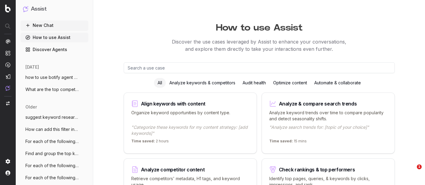  I want to click on img: Analytics, so click(8, 41).